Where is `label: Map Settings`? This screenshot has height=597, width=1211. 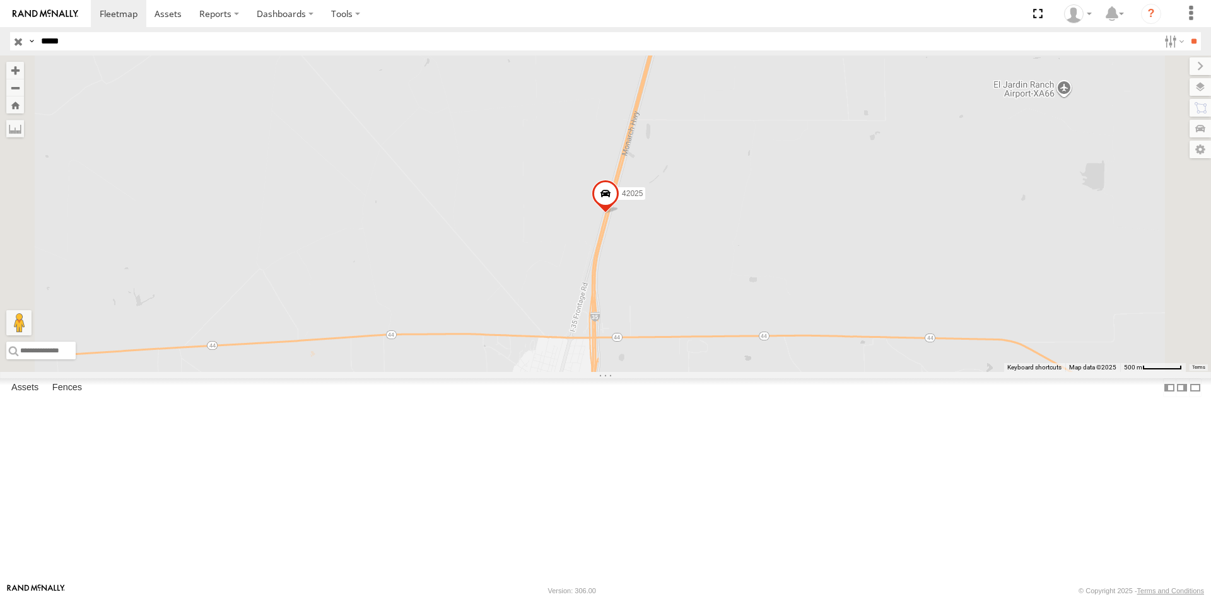 label: Map Settings is located at coordinates (1200, 149).